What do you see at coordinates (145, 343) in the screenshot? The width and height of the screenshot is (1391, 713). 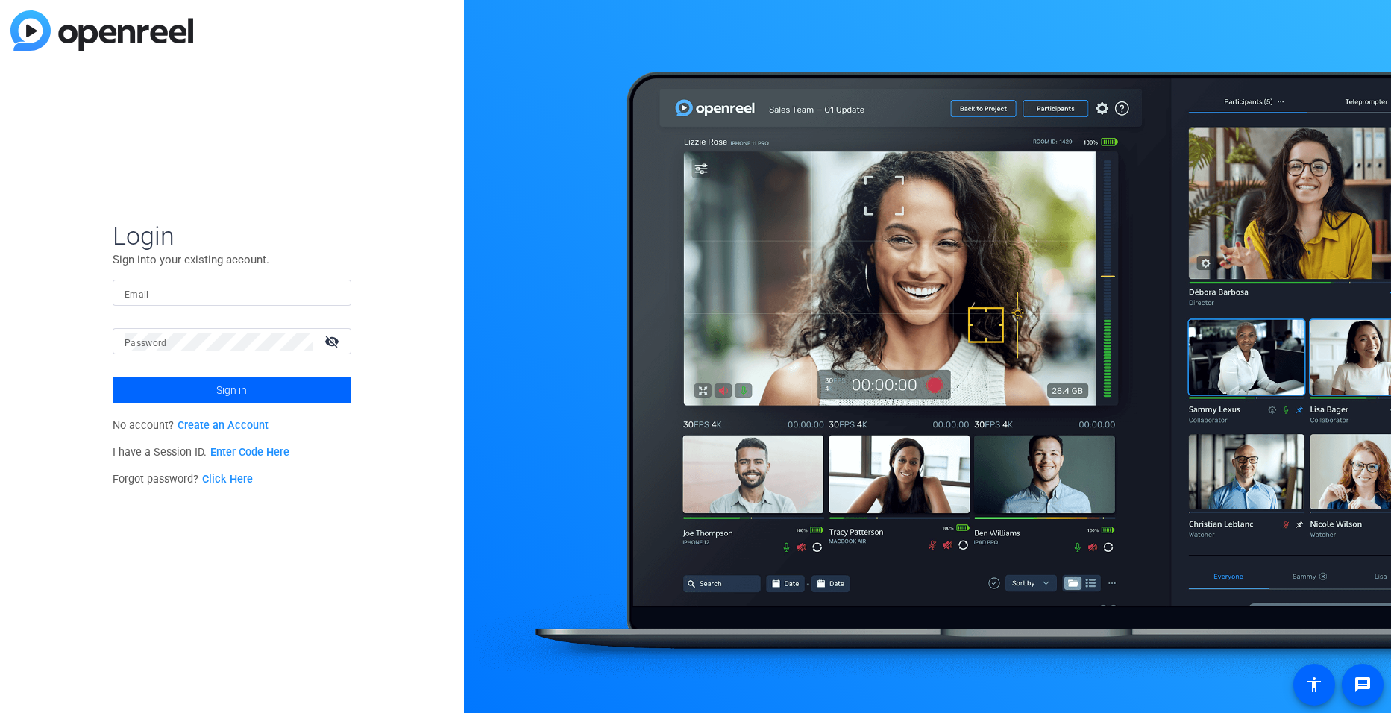 I see `mat-label: Password` at bounding box center [145, 343].